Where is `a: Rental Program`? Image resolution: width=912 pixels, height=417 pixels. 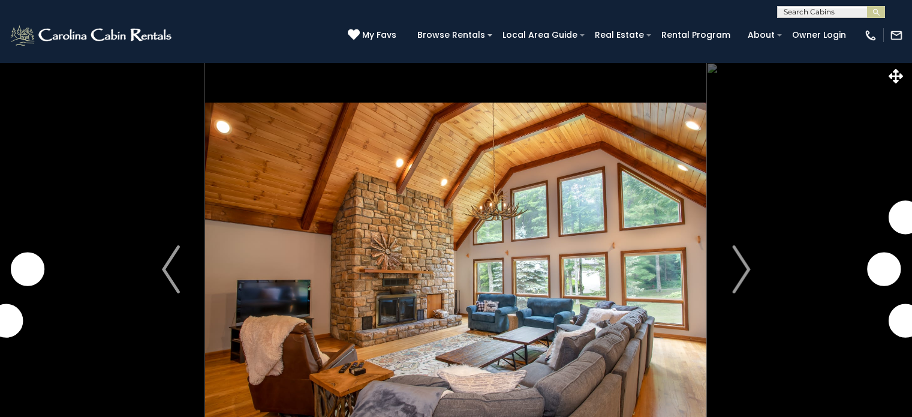 a: Rental Program is located at coordinates (696, 35).